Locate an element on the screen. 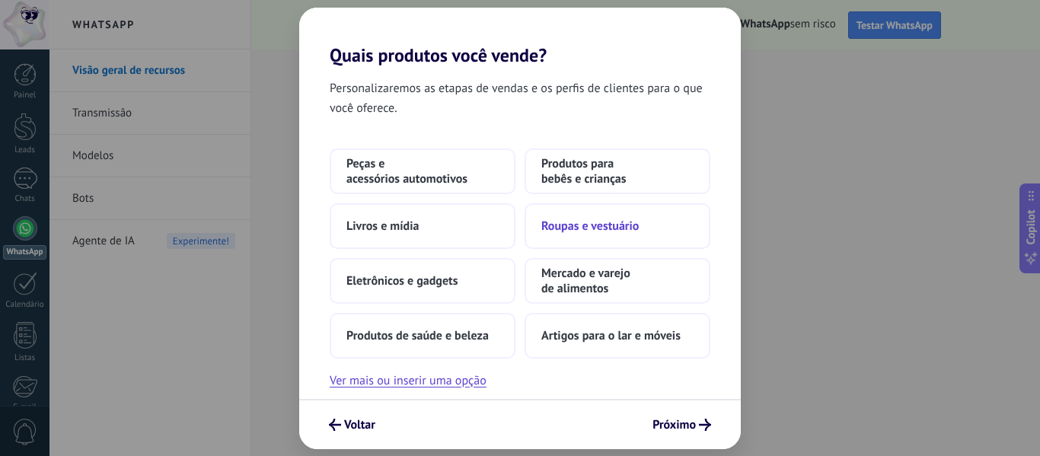 The image size is (1040, 456). button: Ver mais ou inserir uma opção is located at coordinates (408, 381).